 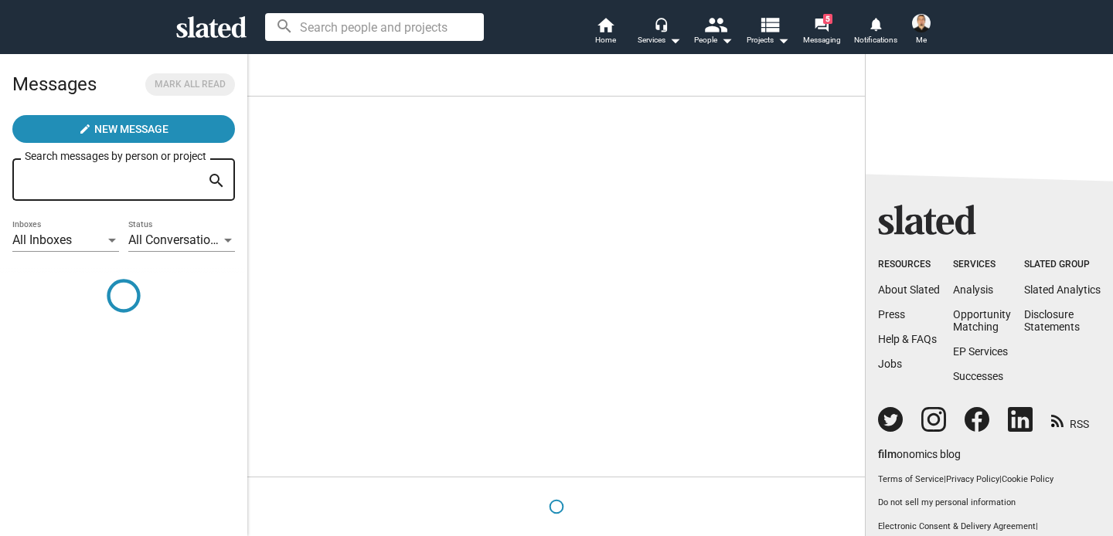 What do you see at coordinates (909, 265) in the screenshot?
I see `div: Resources` at bounding box center [909, 265].